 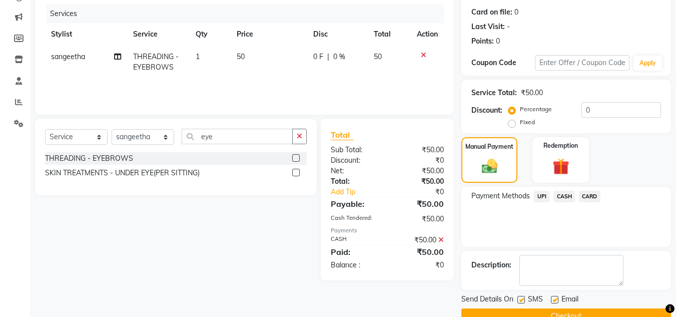 What do you see at coordinates (355, 171) in the screenshot?
I see `div: Net:` at bounding box center [355, 171].